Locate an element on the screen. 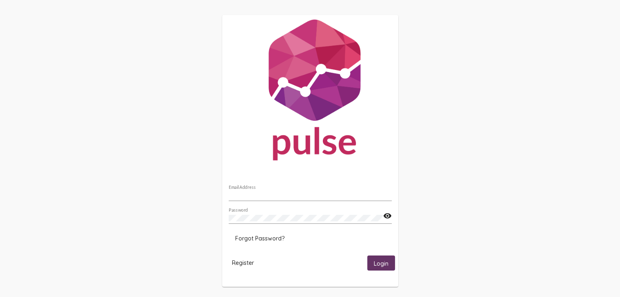 The width and height of the screenshot is (620, 297). button: Login is located at coordinates (381, 263).